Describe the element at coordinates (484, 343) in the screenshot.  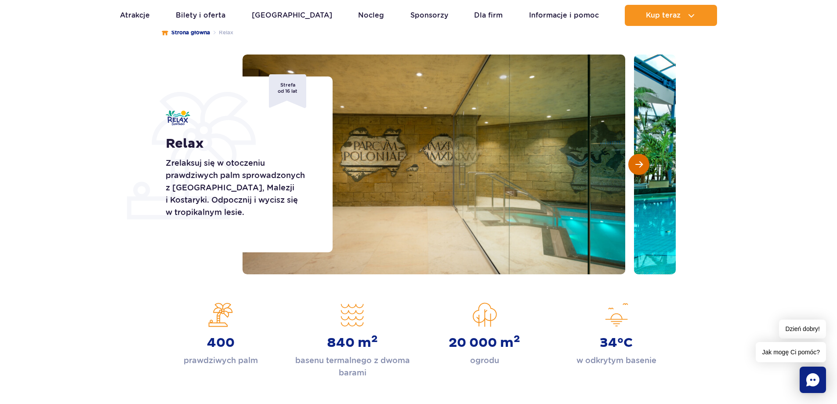
I see `strong: 20 000 m` at that location.